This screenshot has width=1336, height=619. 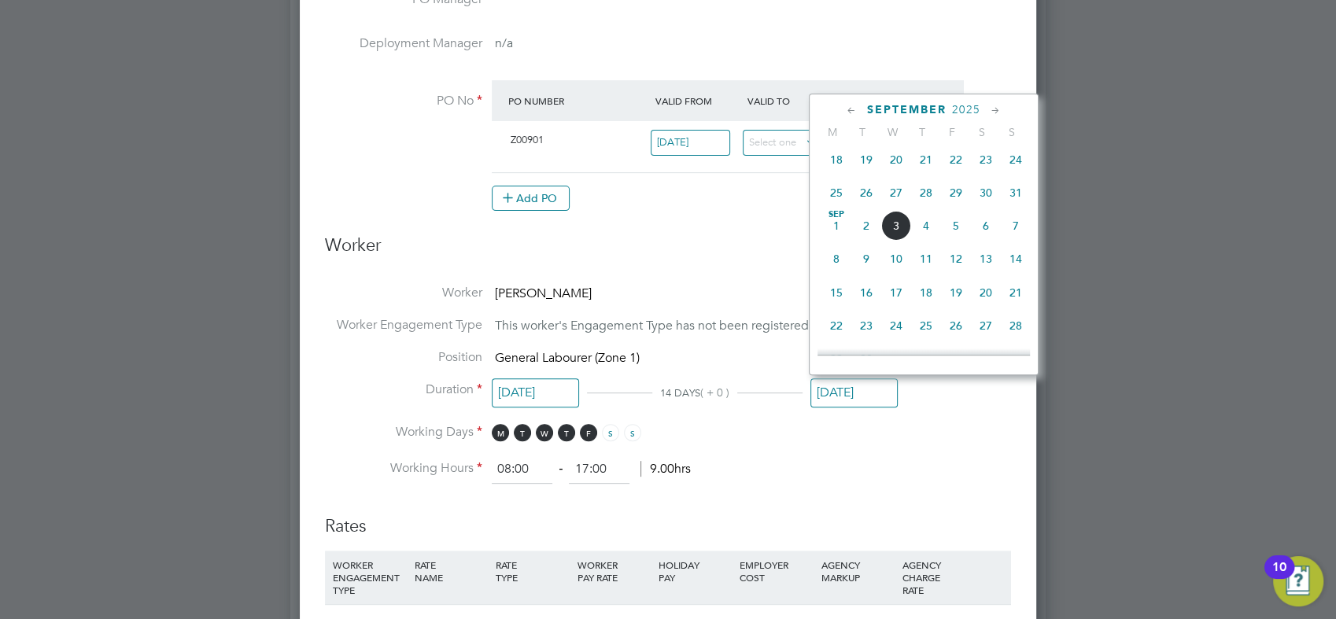 What do you see at coordinates (567, 358) in the screenshot?
I see `span: General Labourer (Zone 1)` at bounding box center [567, 358].